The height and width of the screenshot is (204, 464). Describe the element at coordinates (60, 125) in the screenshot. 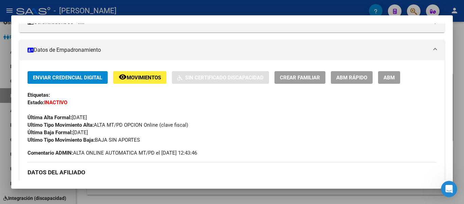

I see `strong: Ultimo Tipo Movimiento Alta:` at that location.